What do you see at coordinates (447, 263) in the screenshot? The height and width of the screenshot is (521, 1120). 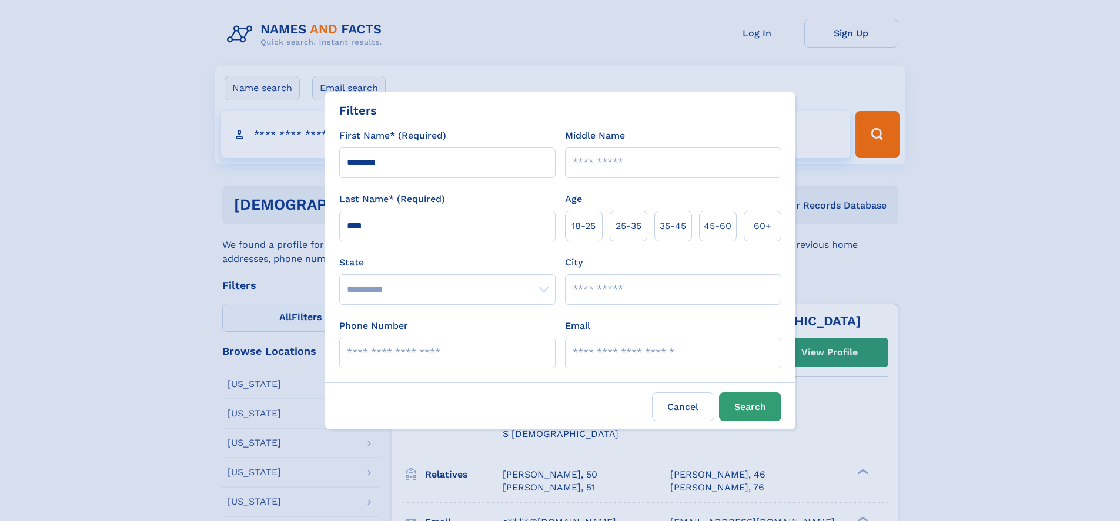 I see `label: State` at bounding box center [447, 263].